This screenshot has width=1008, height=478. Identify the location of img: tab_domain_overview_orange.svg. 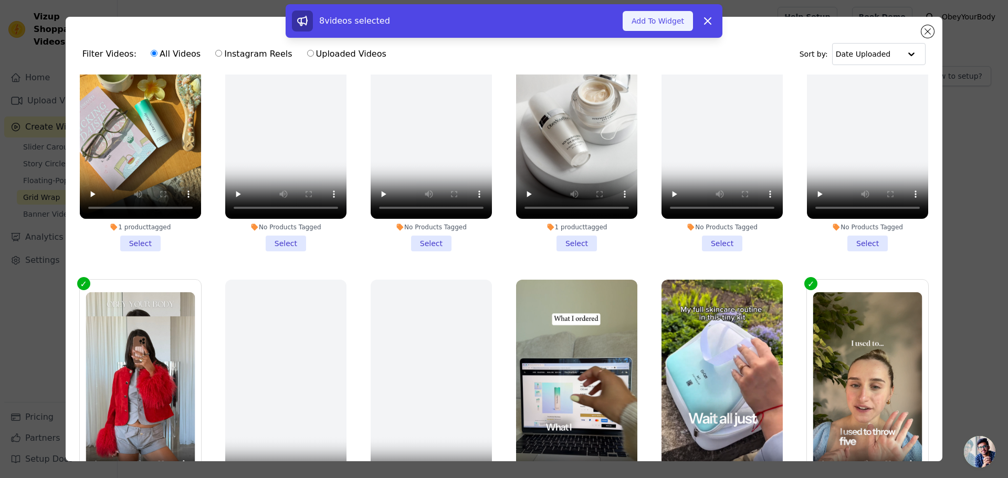
(33, 65).